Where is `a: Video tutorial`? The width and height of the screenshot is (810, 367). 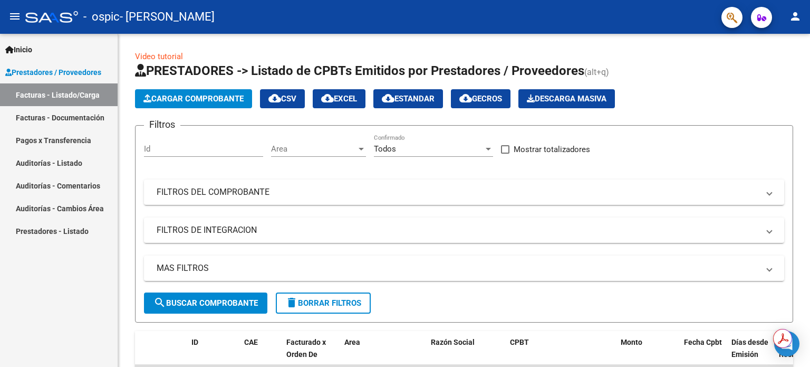 a: Video tutorial is located at coordinates (159, 56).